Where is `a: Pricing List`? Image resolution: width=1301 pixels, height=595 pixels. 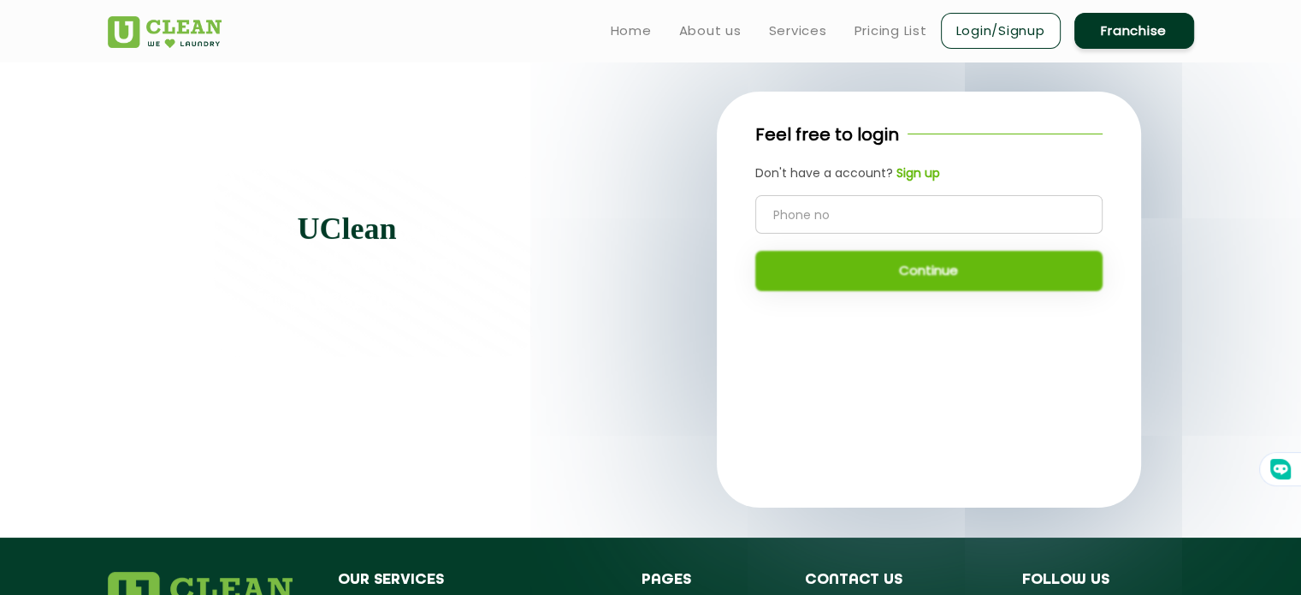 a: Pricing List is located at coordinates (890, 31).